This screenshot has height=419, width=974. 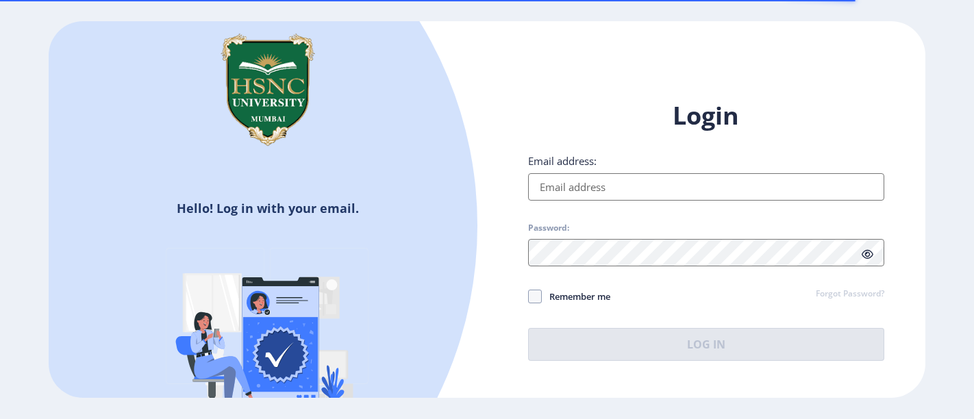 I want to click on h1: Login, so click(x=707, y=116).